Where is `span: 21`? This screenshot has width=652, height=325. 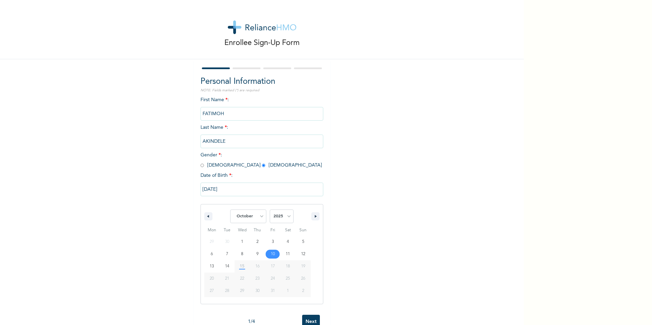
span: 21 is located at coordinates (227, 279).